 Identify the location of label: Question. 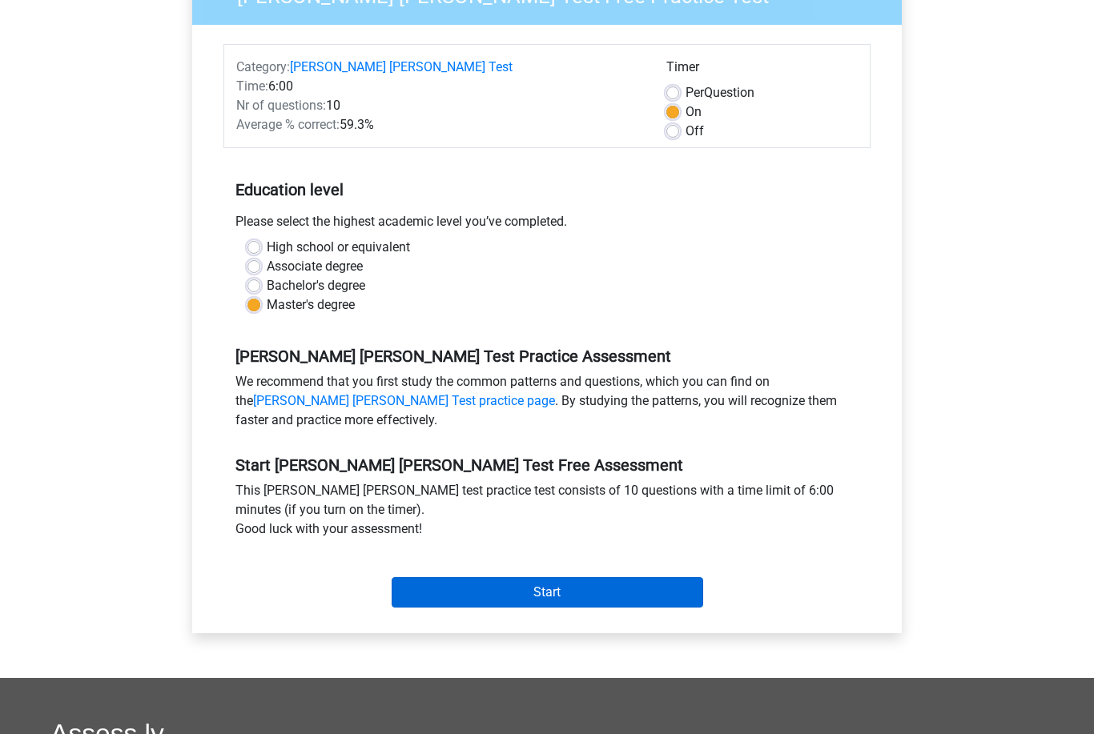
(720, 94).